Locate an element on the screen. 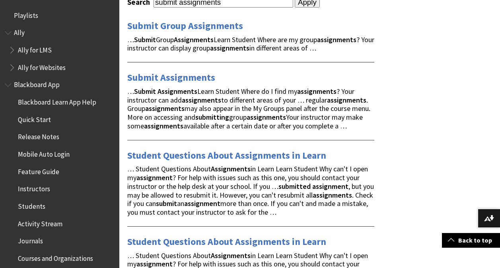 This screenshot has height=268, width=500. span: Ally for Websites is located at coordinates (42, 66).